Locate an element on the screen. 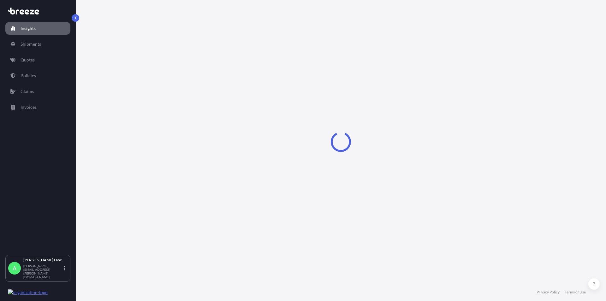  p: Insights is located at coordinates (28, 28).